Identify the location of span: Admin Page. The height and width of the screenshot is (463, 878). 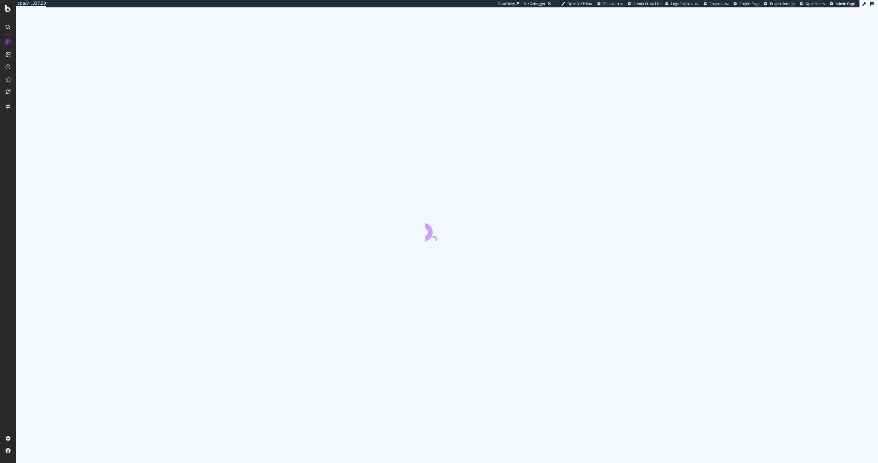
(845, 3).